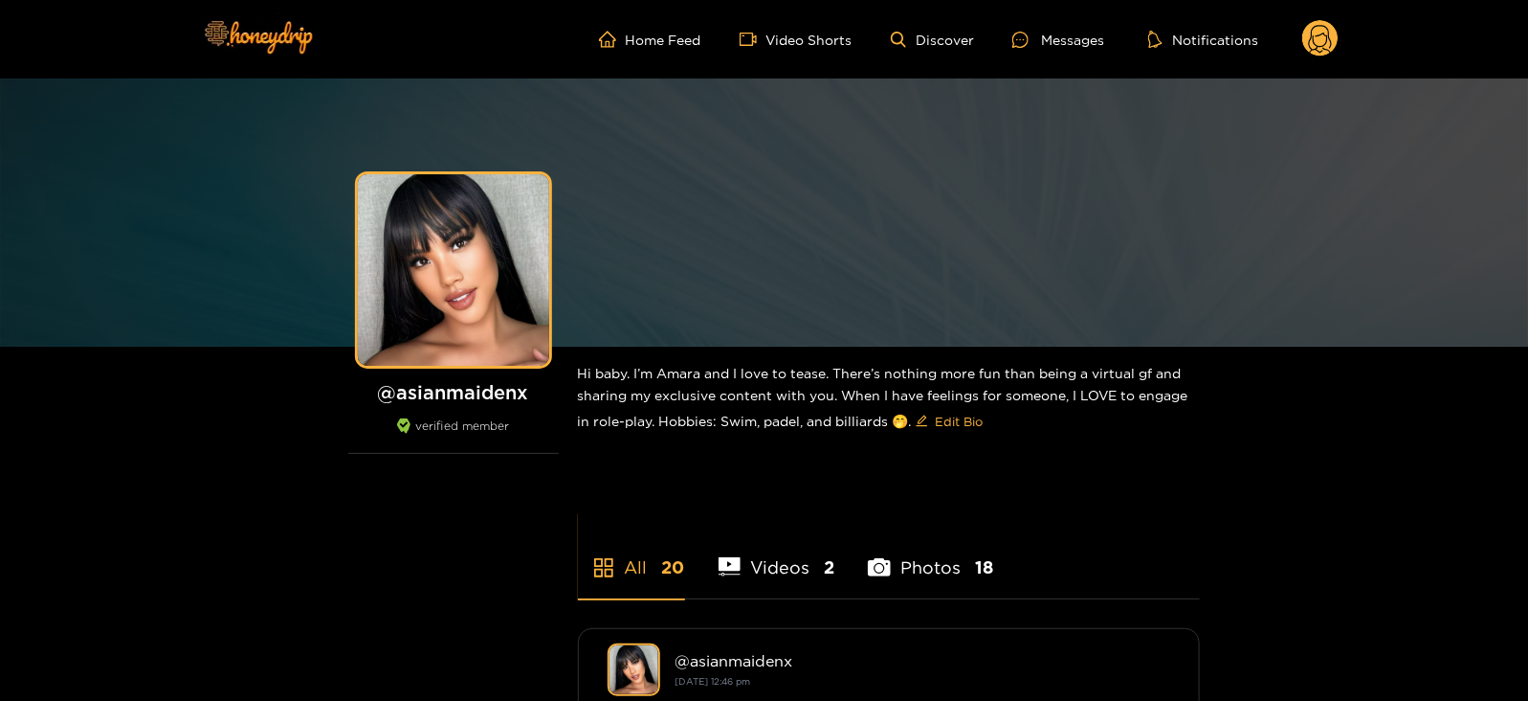 Image resolution: width=1528 pixels, height=701 pixels. Describe the element at coordinates (632, 555) in the screenshot. I see `li: All` at that location.